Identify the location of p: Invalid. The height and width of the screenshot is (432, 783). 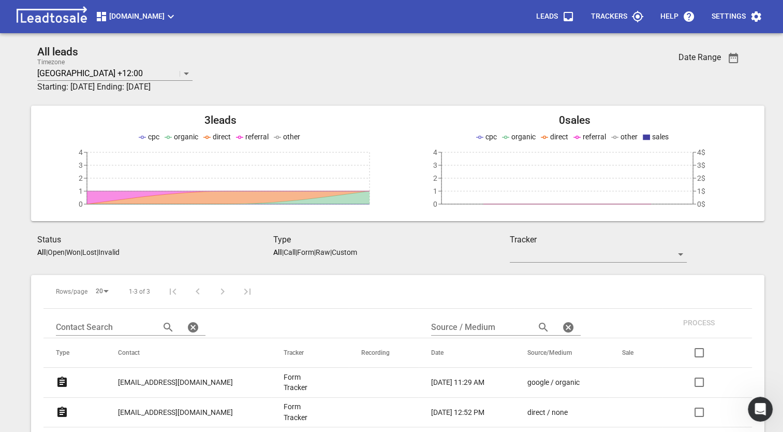
(109, 252).